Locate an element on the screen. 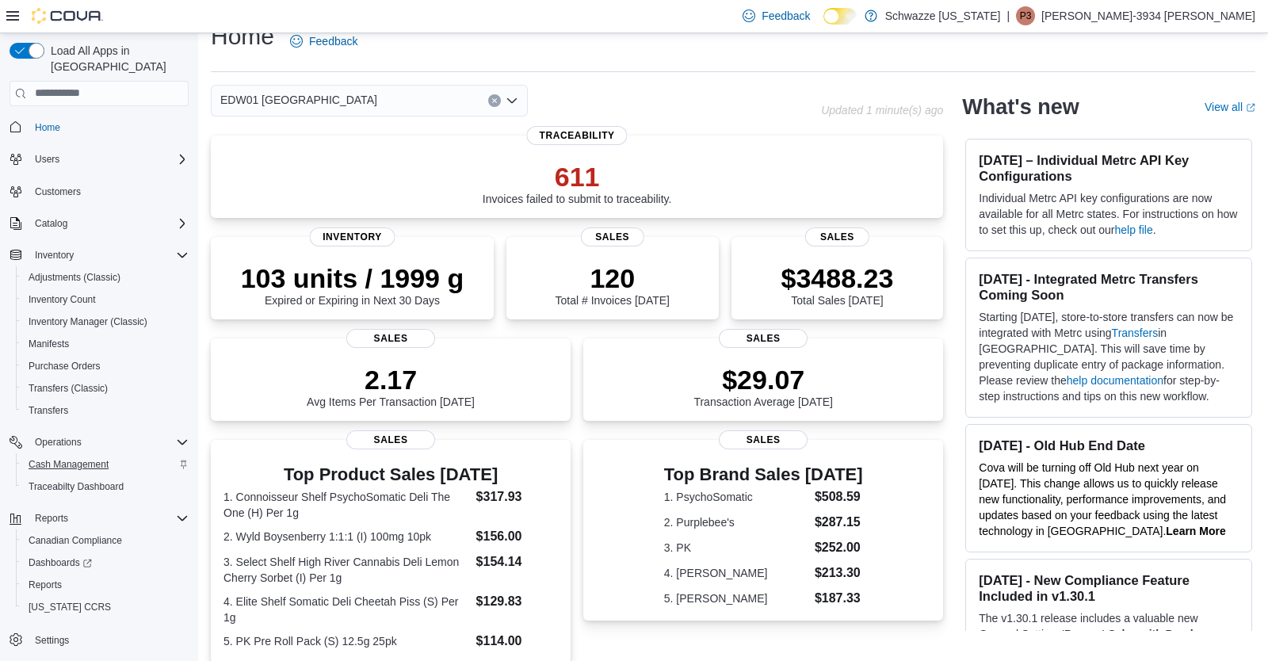 The height and width of the screenshot is (661, 1268). a: Home is located at coordinates (48, 128).